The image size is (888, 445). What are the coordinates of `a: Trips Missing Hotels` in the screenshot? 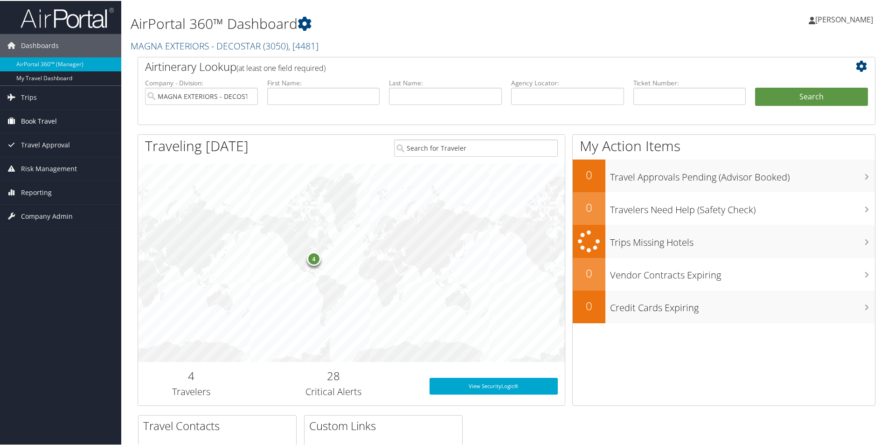 It's located at (724, 240).